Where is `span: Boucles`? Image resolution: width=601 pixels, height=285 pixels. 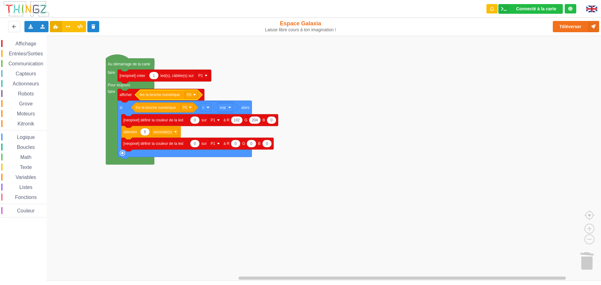
span: Boucles is located at coordinates (26, 147).